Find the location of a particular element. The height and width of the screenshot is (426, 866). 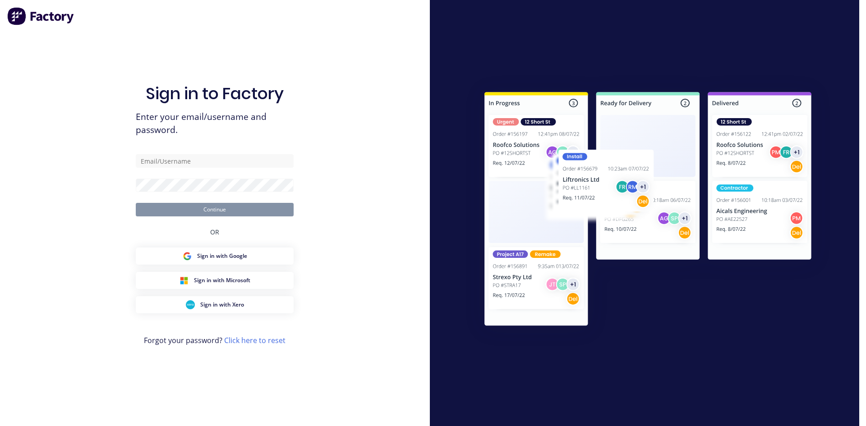

span: Enter your email/username and password. is located at coordinates (215, 124).